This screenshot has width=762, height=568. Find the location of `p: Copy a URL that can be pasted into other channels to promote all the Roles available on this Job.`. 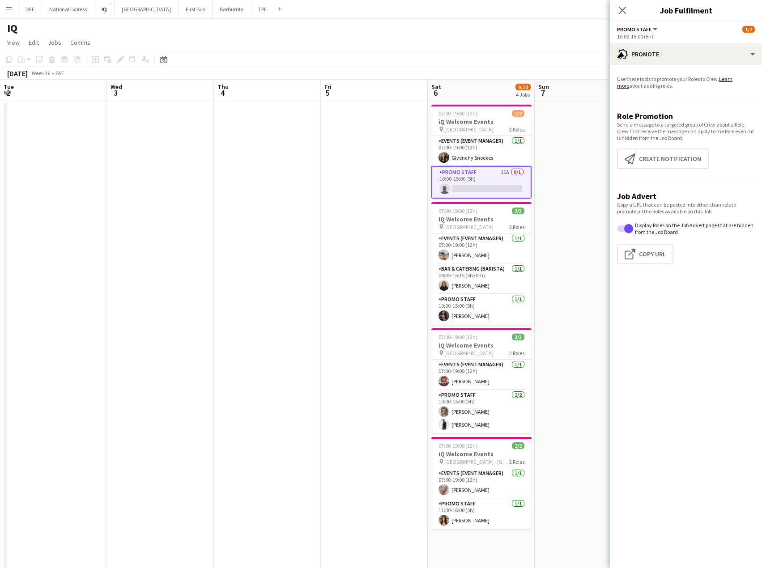

p: Copy a URL that can be pasted into other channels to promote all the Roles available on this Job. is located at coordinates (686, 208).